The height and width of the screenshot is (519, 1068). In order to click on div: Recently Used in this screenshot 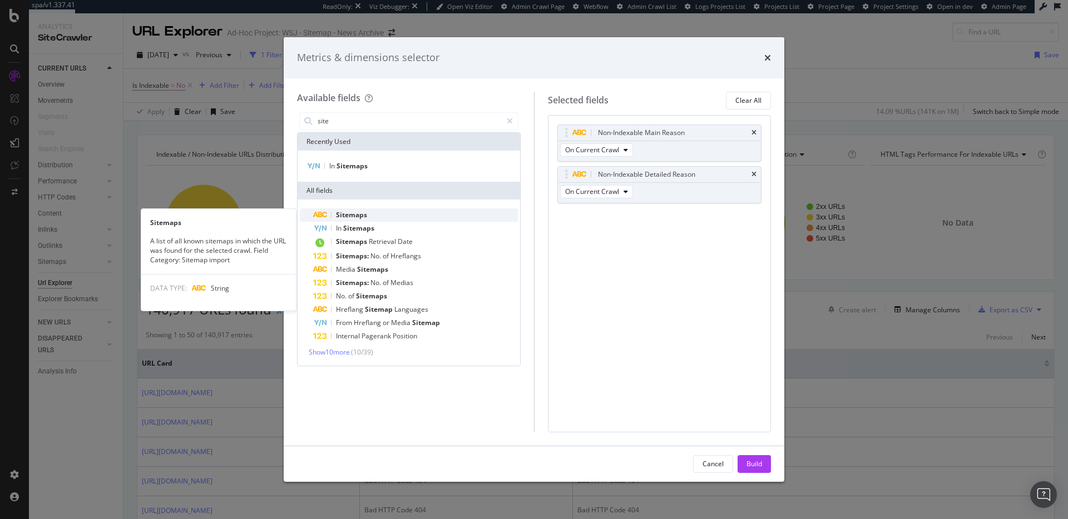, I will do `click(409, 142)`.